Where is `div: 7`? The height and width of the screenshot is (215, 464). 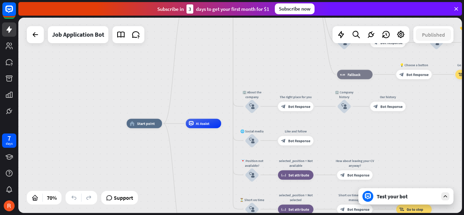
div: 7 is located at coordinates (9, 138).